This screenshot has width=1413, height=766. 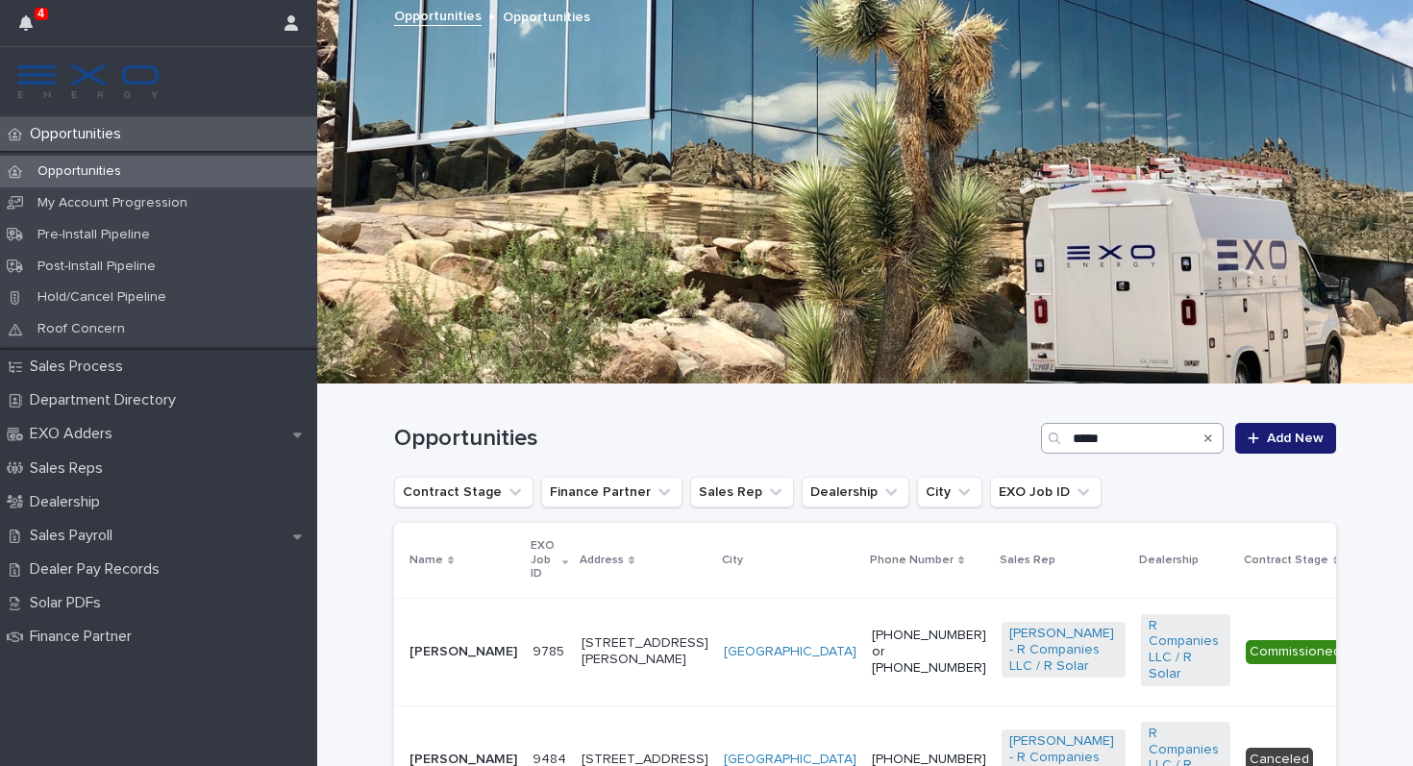 What do you see at coordinates (611, 492) in the screenshot?
I see `button: Finance Partner` at bounding box center [611, 492].